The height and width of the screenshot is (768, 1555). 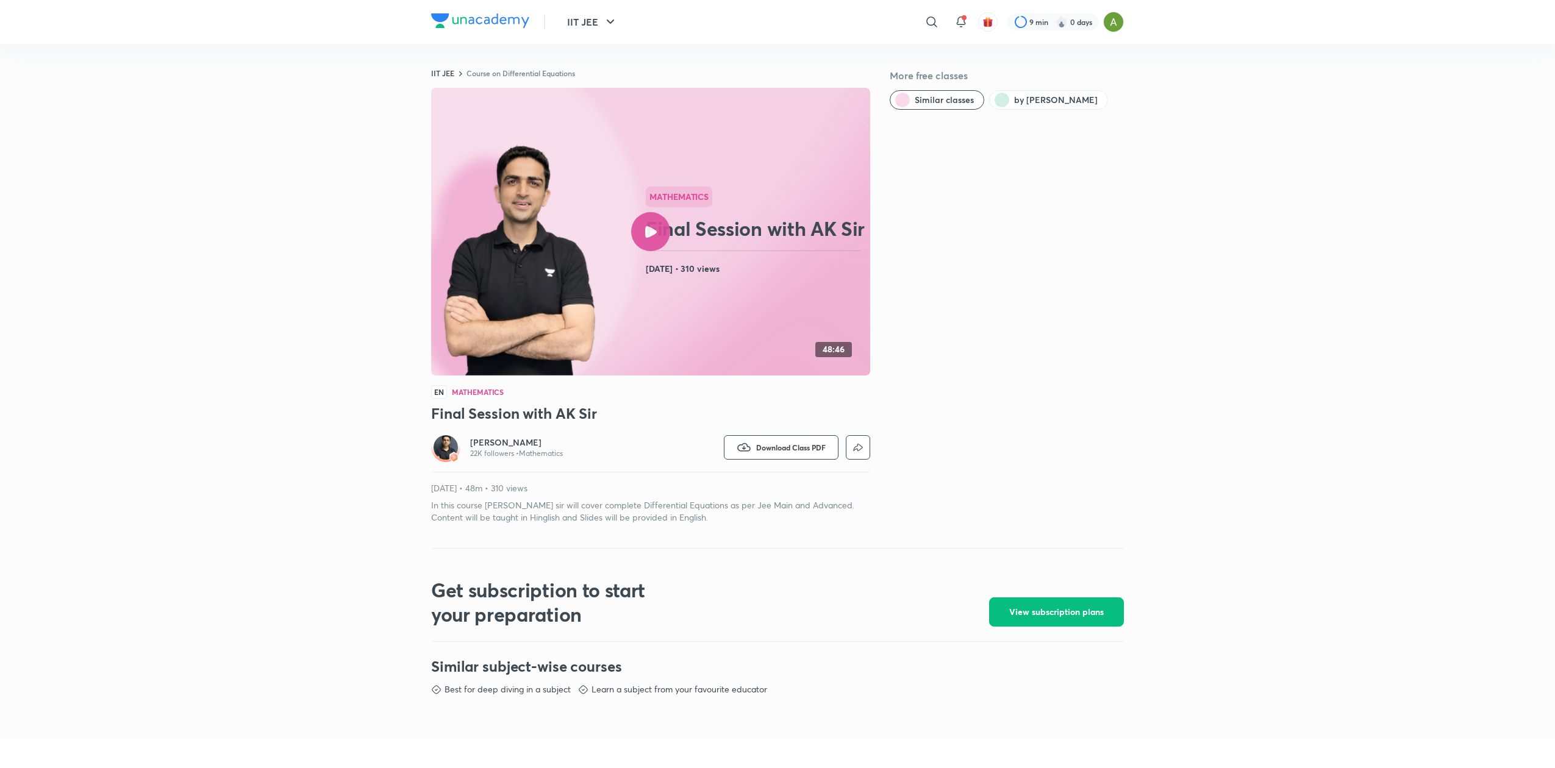 What do you see at coordinates (446, 447) in the screenshot?
I see `img: Avatar` at bounding box center [446, 447].